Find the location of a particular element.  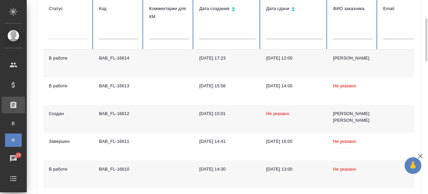

div: BAB_FL-16610 is located at coordinates (119, 169).